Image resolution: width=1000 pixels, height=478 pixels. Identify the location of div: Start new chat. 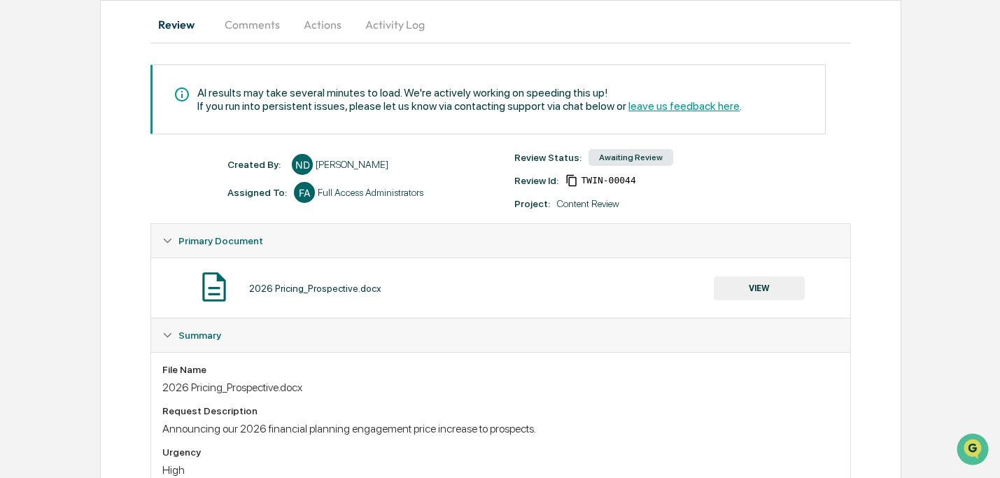
(139, 114).